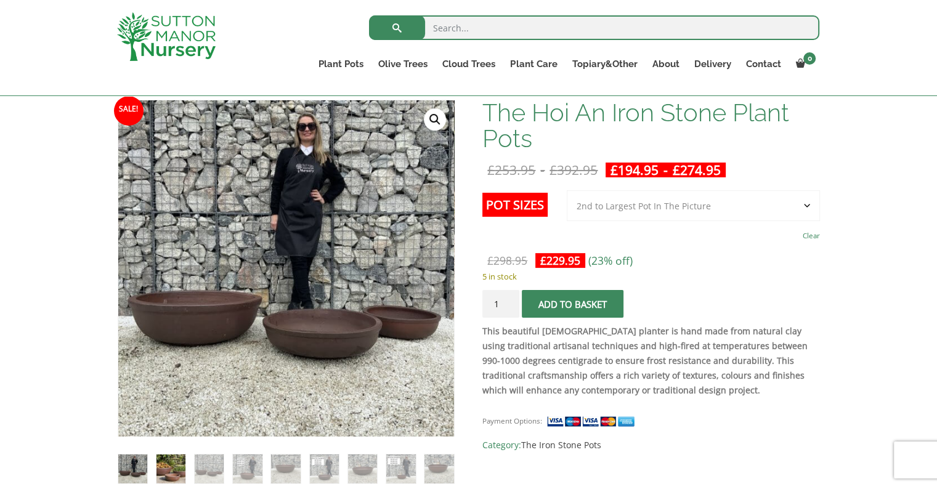 This screenshot has height=487, width=937. What do you see at coordinates (341, 64) in the screenshot?
I see `a: Plant Pots` at bounding box center [341, 64].